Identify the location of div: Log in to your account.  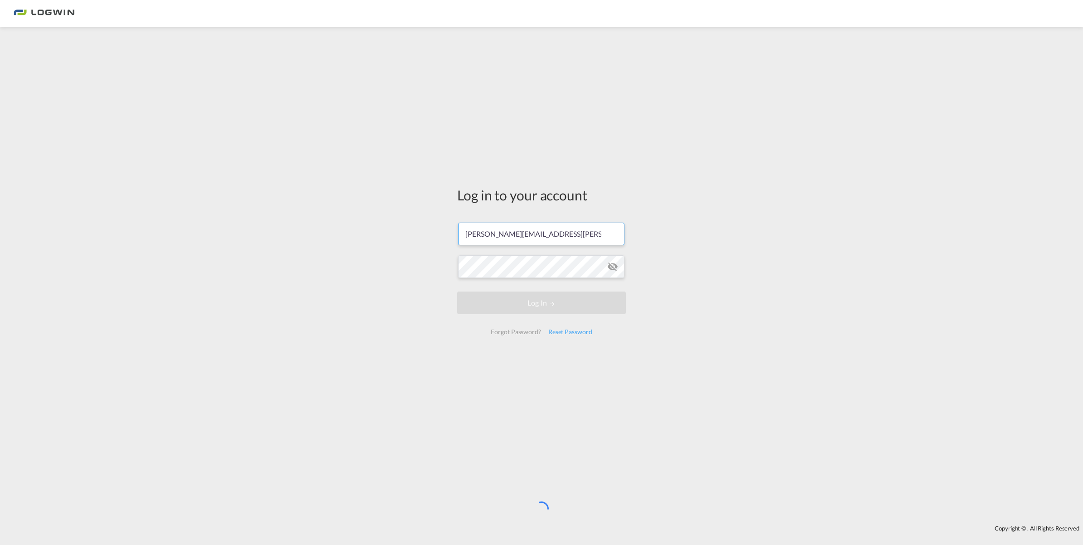
(542, 195).